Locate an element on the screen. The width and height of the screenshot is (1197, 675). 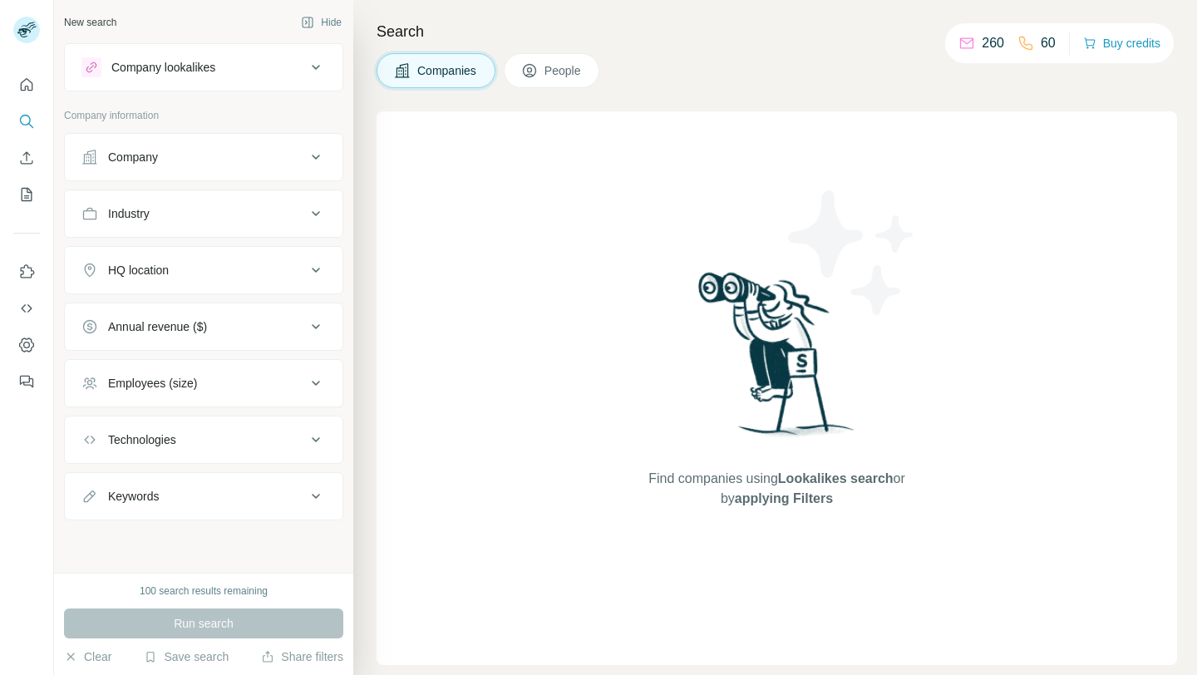
p: 260 is located at coordinates (993, 43).